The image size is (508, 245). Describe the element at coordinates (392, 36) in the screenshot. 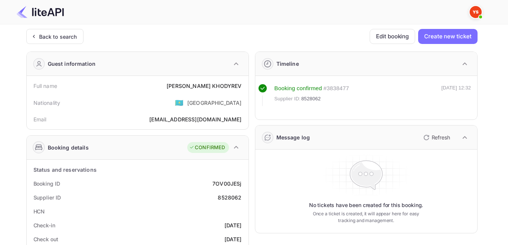

I see `button: Edit booking` at that location.